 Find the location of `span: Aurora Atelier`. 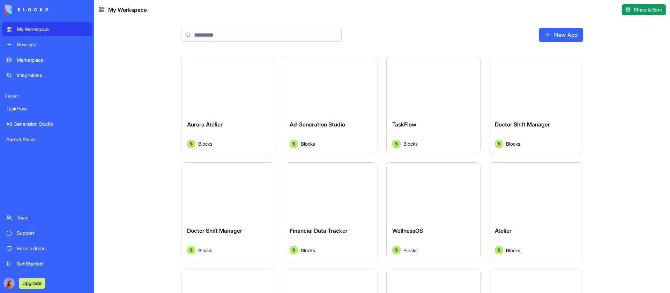

span: Aurora Atelier is located at coordinates (205, 125).